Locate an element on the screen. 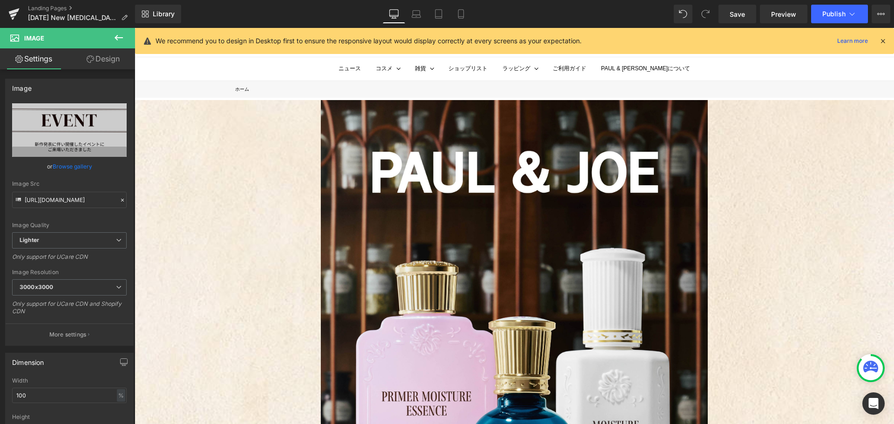 This screenshot has width=894, height=424. a: Laptop is located at coordinates (416, 14).